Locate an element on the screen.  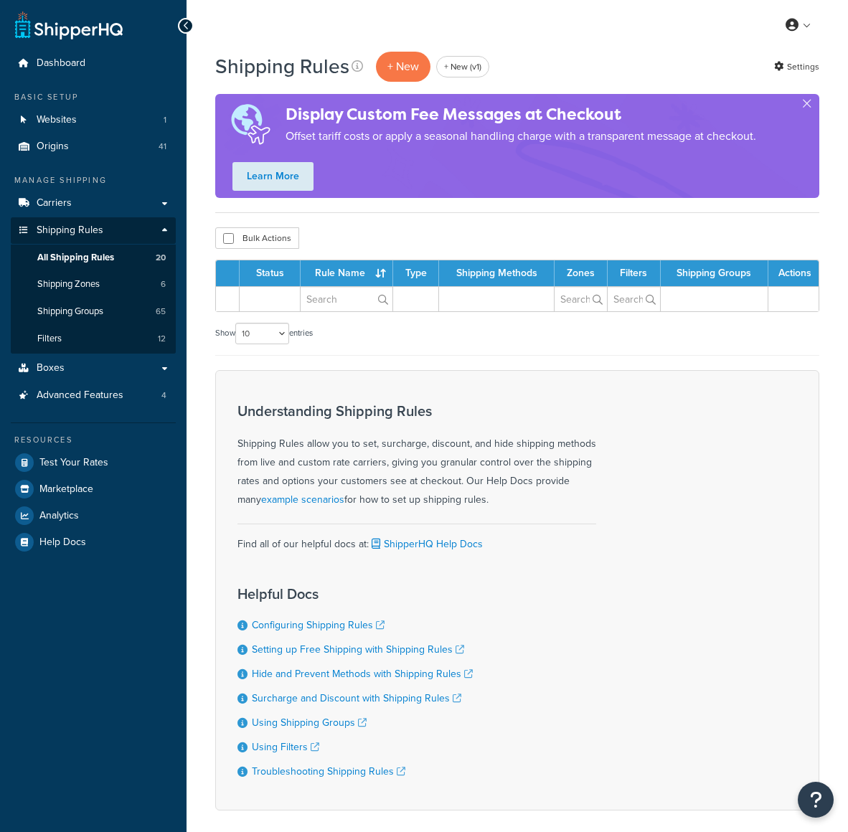
a: Using Filters is located at coordinates (285, 747).